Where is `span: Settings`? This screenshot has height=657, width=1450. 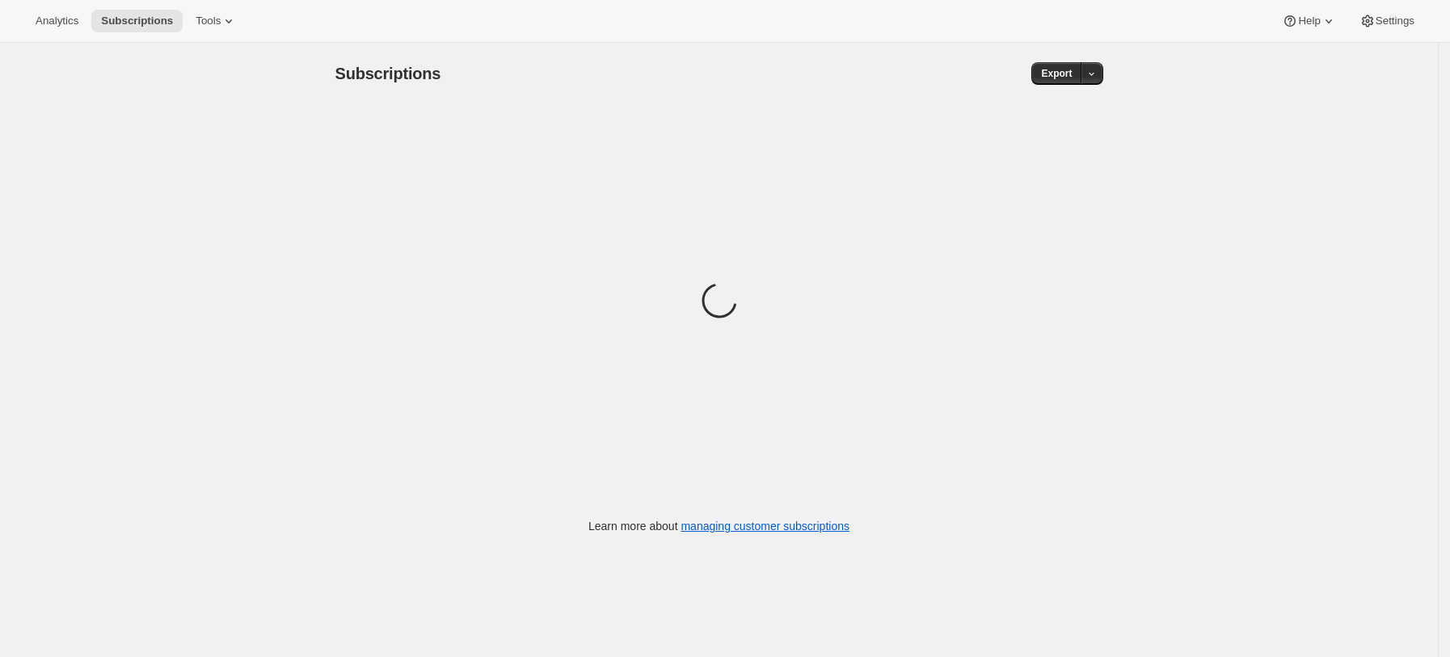
span: Settings is located at coordinates (1395, 21).